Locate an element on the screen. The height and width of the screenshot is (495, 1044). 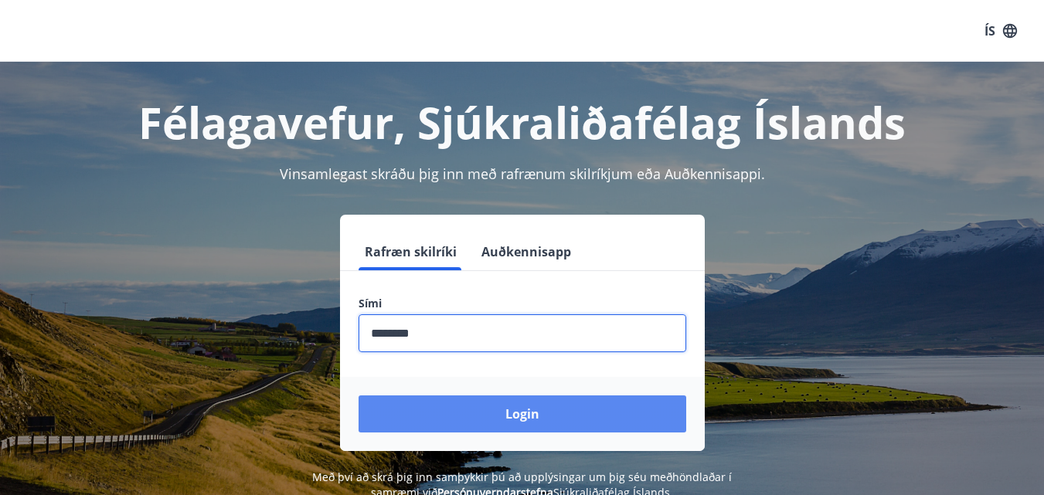
h1: Félagavefur, Sjúkraliðafélag Íslands is located at coordinates (522, 122).